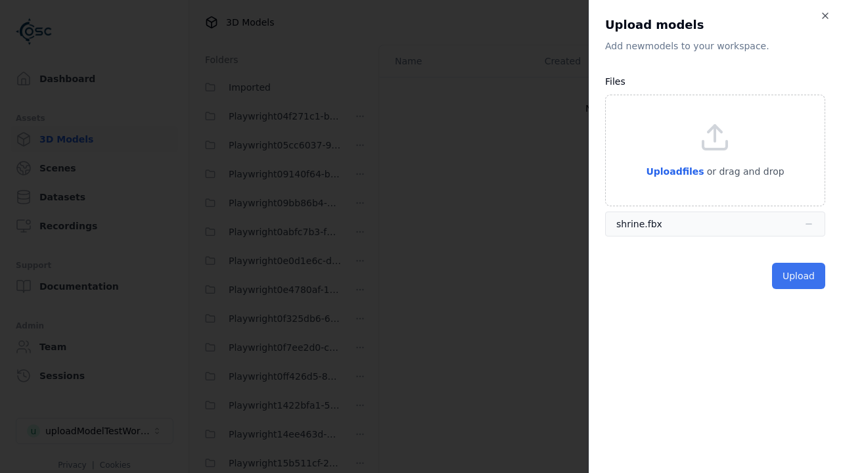 The height and width of the screenshot is (473, 841). I want to click on button: Upload, so click(798, 276).